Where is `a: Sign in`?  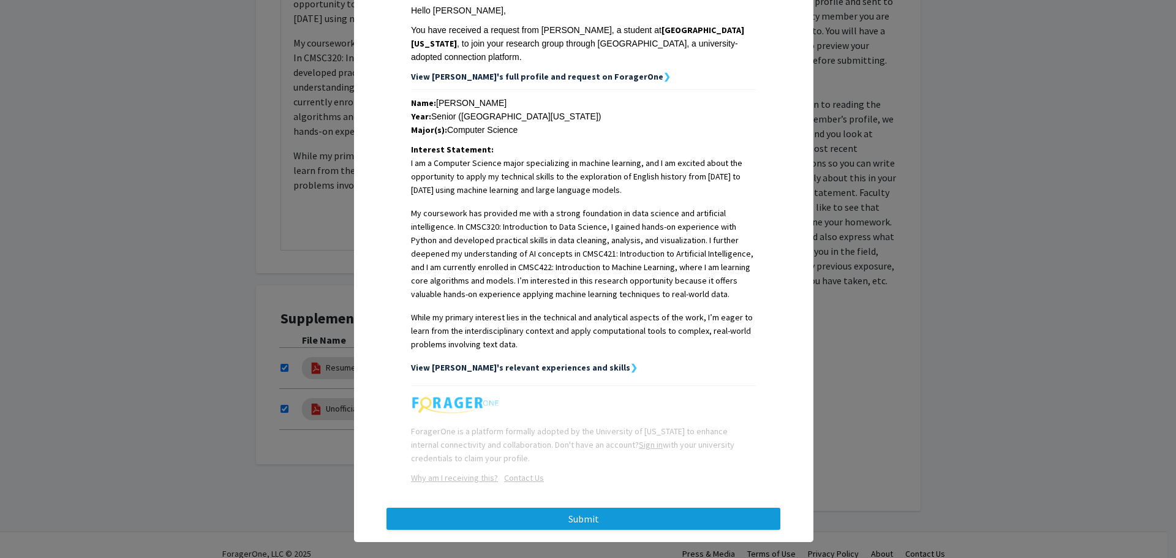
a: Sign in is located at coordinates (651, 445).